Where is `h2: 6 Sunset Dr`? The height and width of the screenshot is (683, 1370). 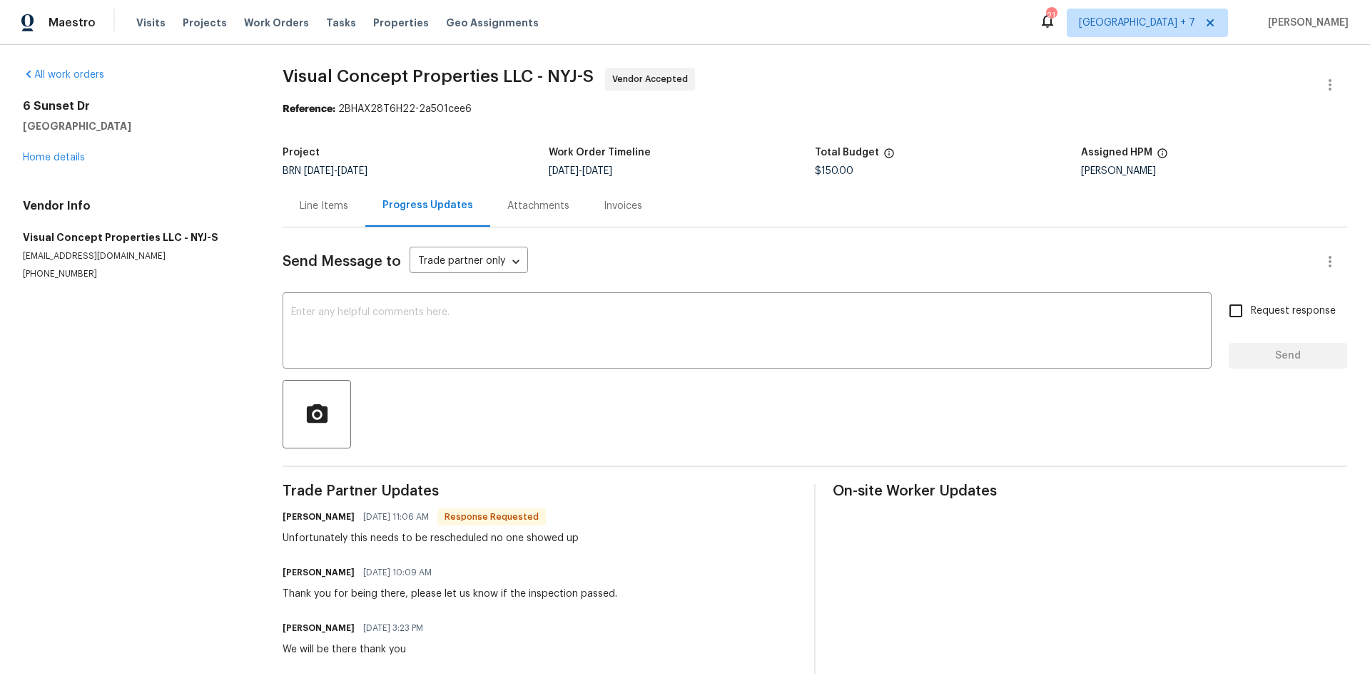 h2: 6 Sunset Dr is located at coordinates (136, 106).